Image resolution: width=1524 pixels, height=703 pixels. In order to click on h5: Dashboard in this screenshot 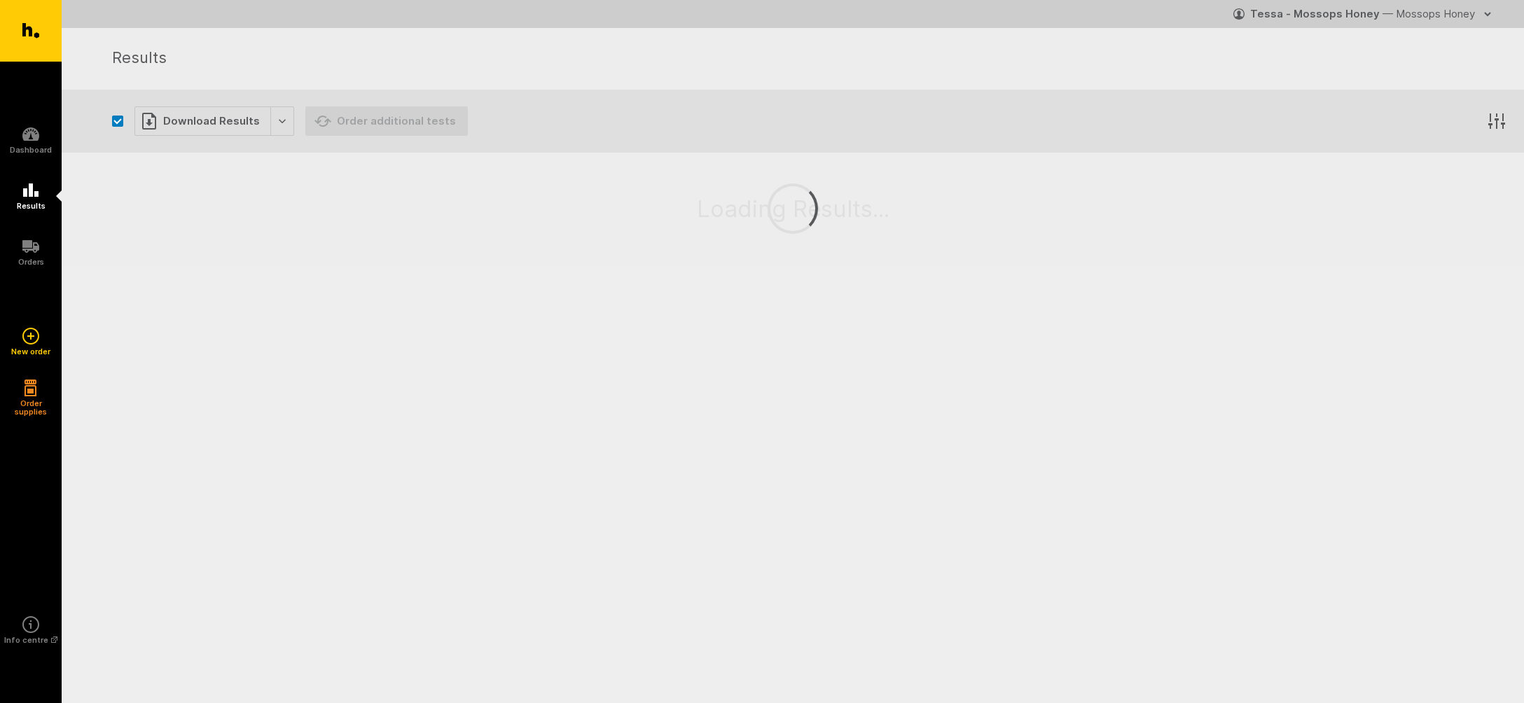, I will do `click(31, 150)`.